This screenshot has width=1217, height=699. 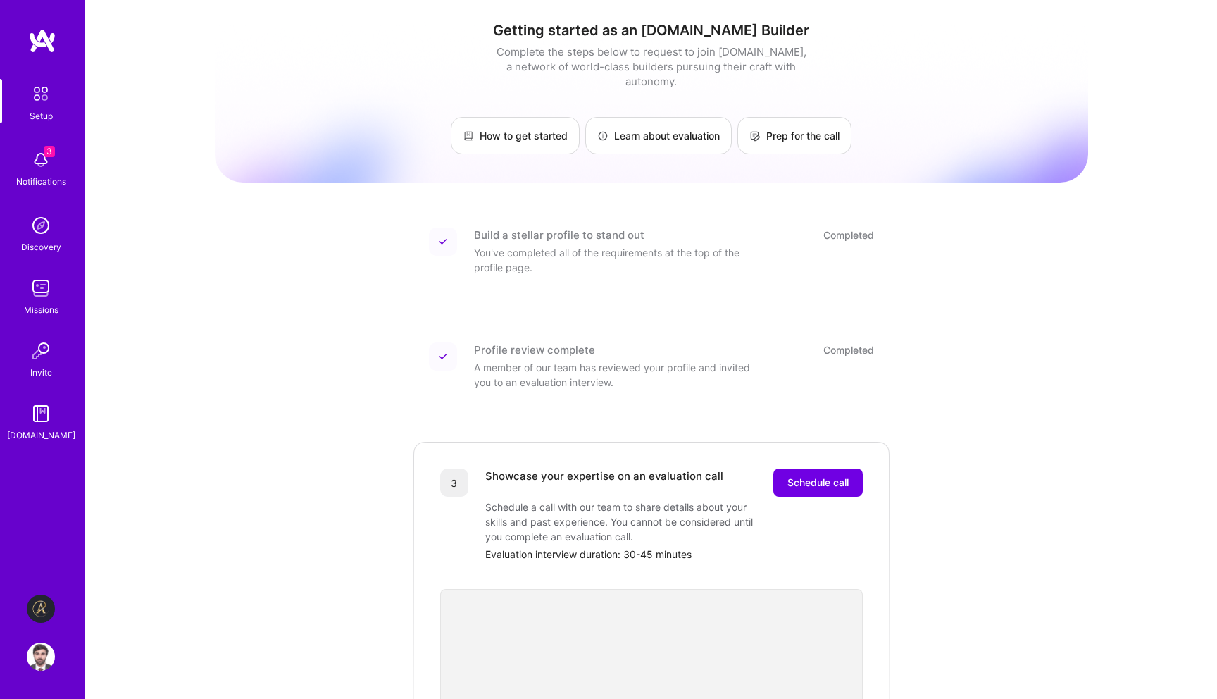 I want to click on div: 3, so click(x=454, y=483).